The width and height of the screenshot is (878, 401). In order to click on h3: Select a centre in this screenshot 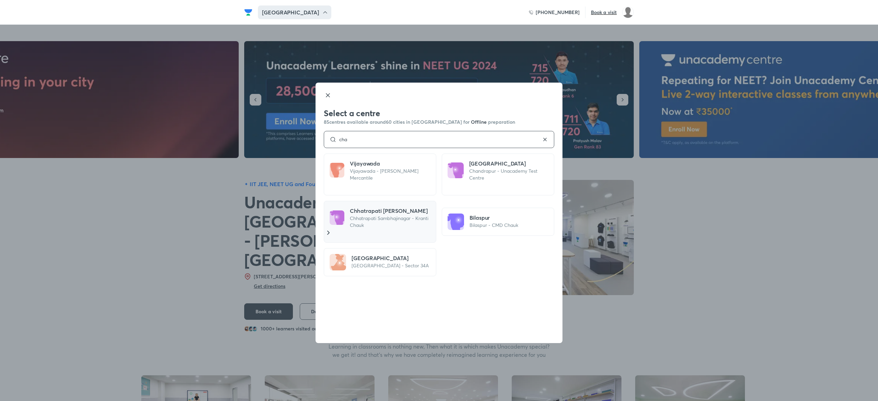, I will do `click(439, 113)`.